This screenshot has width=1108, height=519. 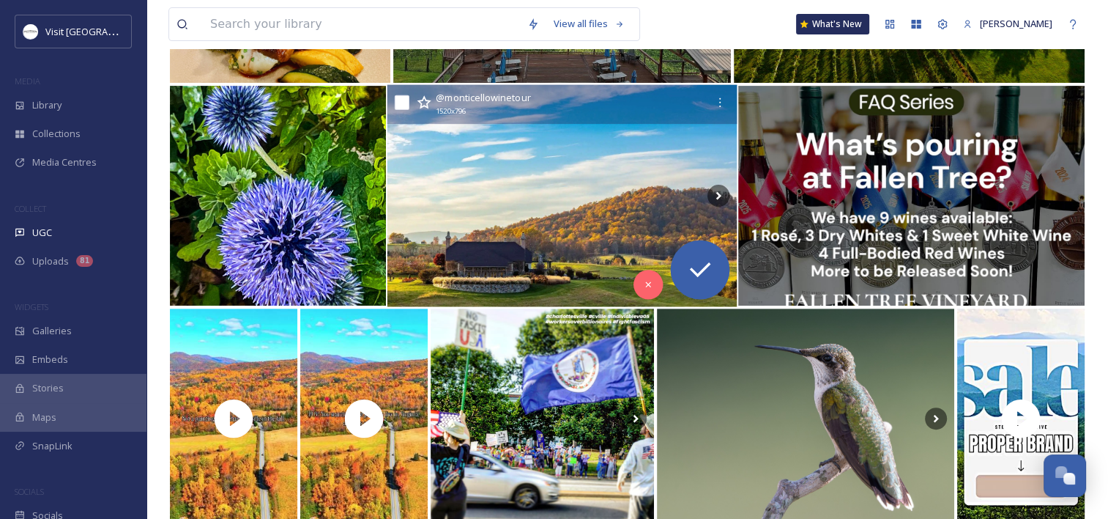 I want to click on span: @ monticellowinetour, so click(x=483, y=97).